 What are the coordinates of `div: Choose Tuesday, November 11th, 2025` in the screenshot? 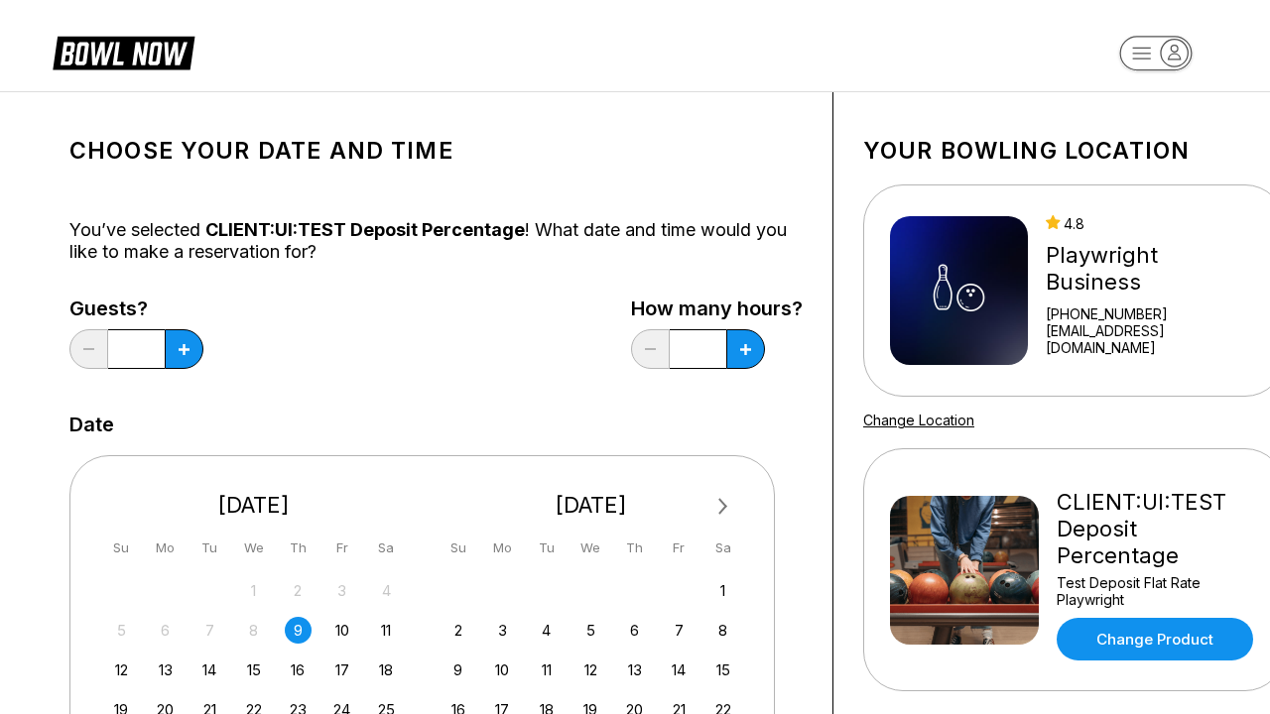 It's located at (546, 670).